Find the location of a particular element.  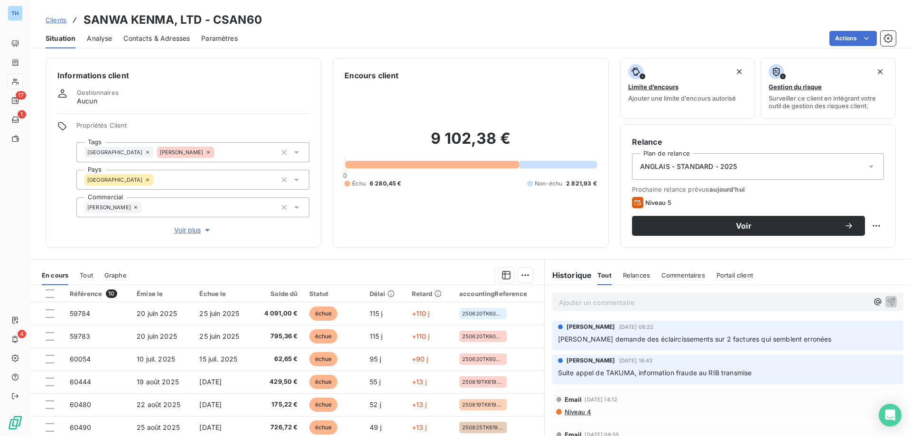

span: 19 août 2025 is located at coordinates (157, 381).